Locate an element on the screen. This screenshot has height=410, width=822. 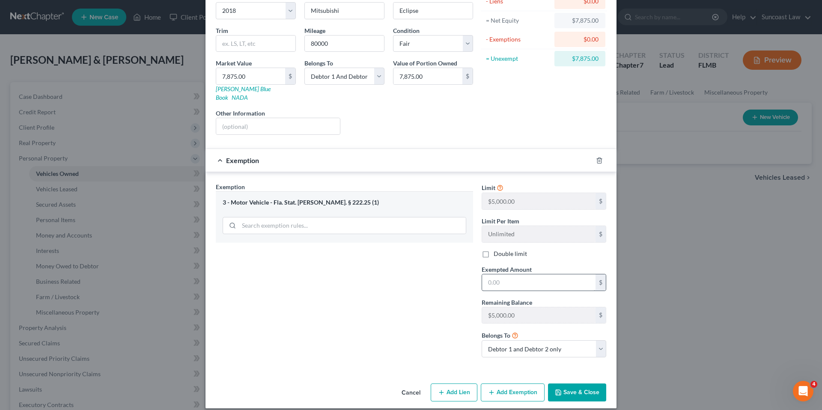
span: 4 is located at coordinates (813, 384).